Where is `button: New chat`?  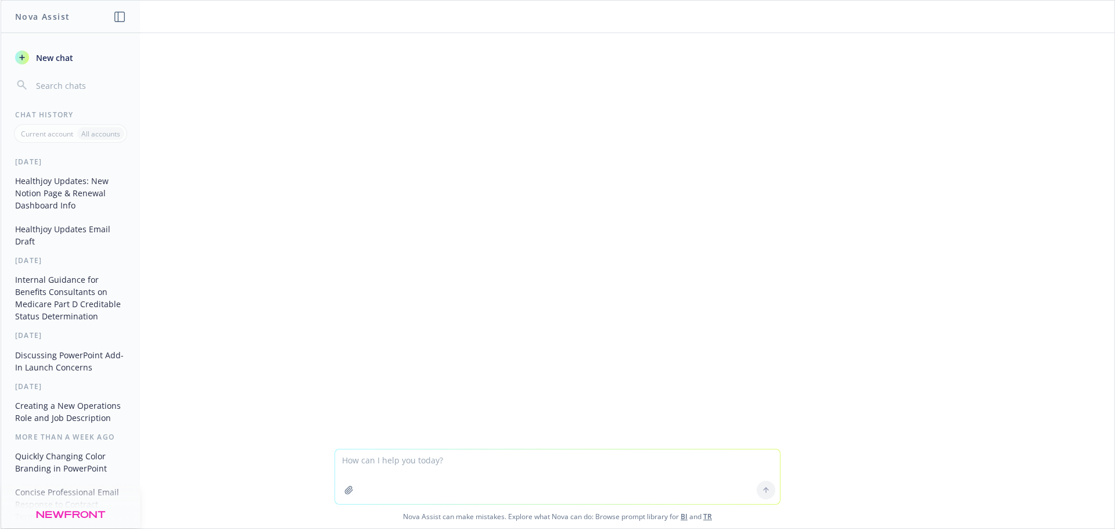
button: New chat is located at coordinates (70, 57).